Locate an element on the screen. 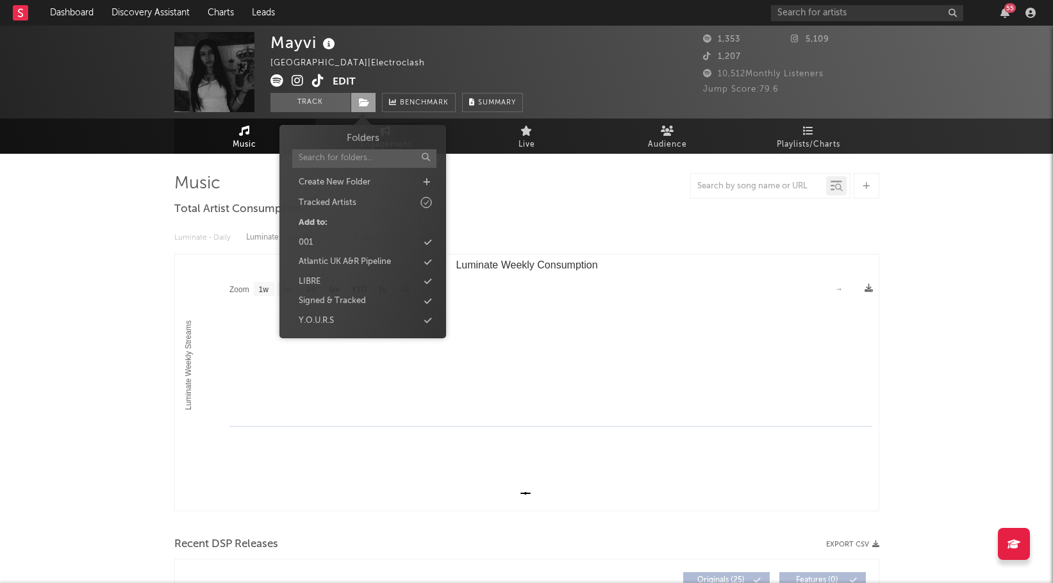  span: 1,207 is located at coordinates (721, 56).